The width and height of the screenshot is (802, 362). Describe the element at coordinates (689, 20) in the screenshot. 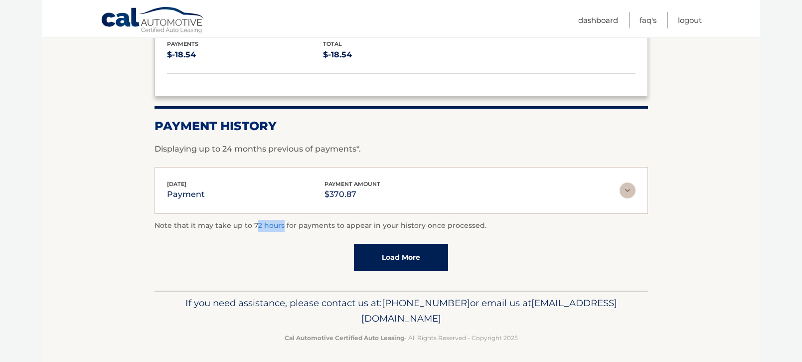

I see `a: Logout` at that location.